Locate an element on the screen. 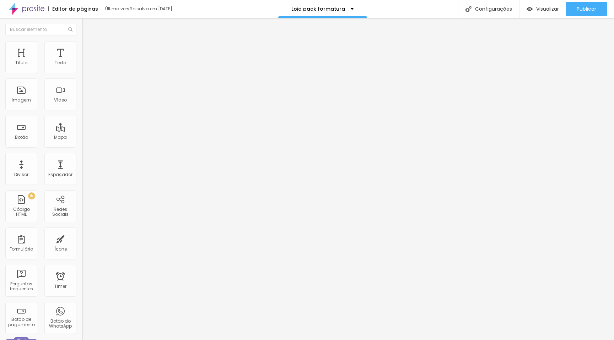  div: Espaçador is located at coordinates (60, 175).